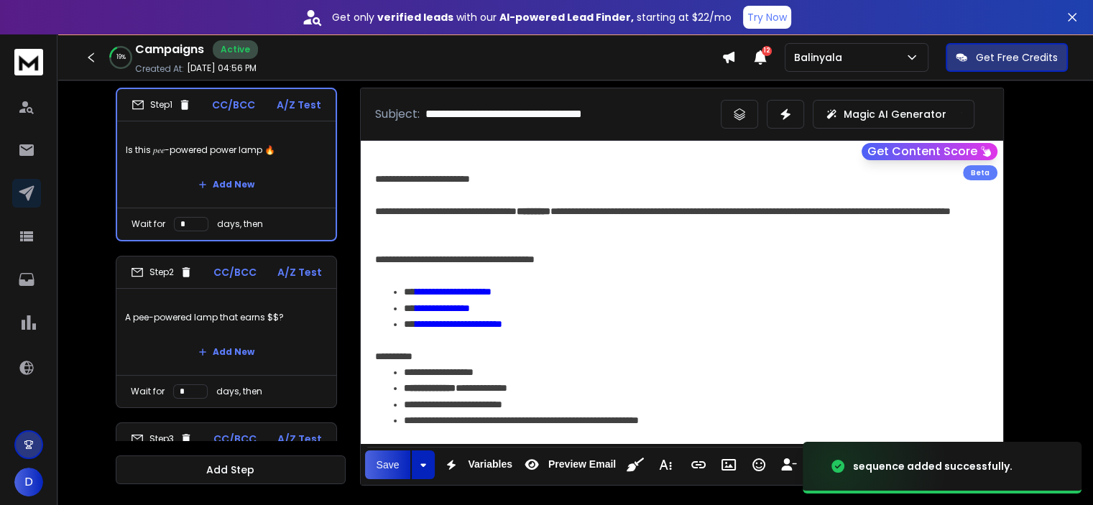 This screenshot has height=505, width=1093. Describe the element at coordinates (29, 62) in the screenshot. I see `img: logo` at that location.